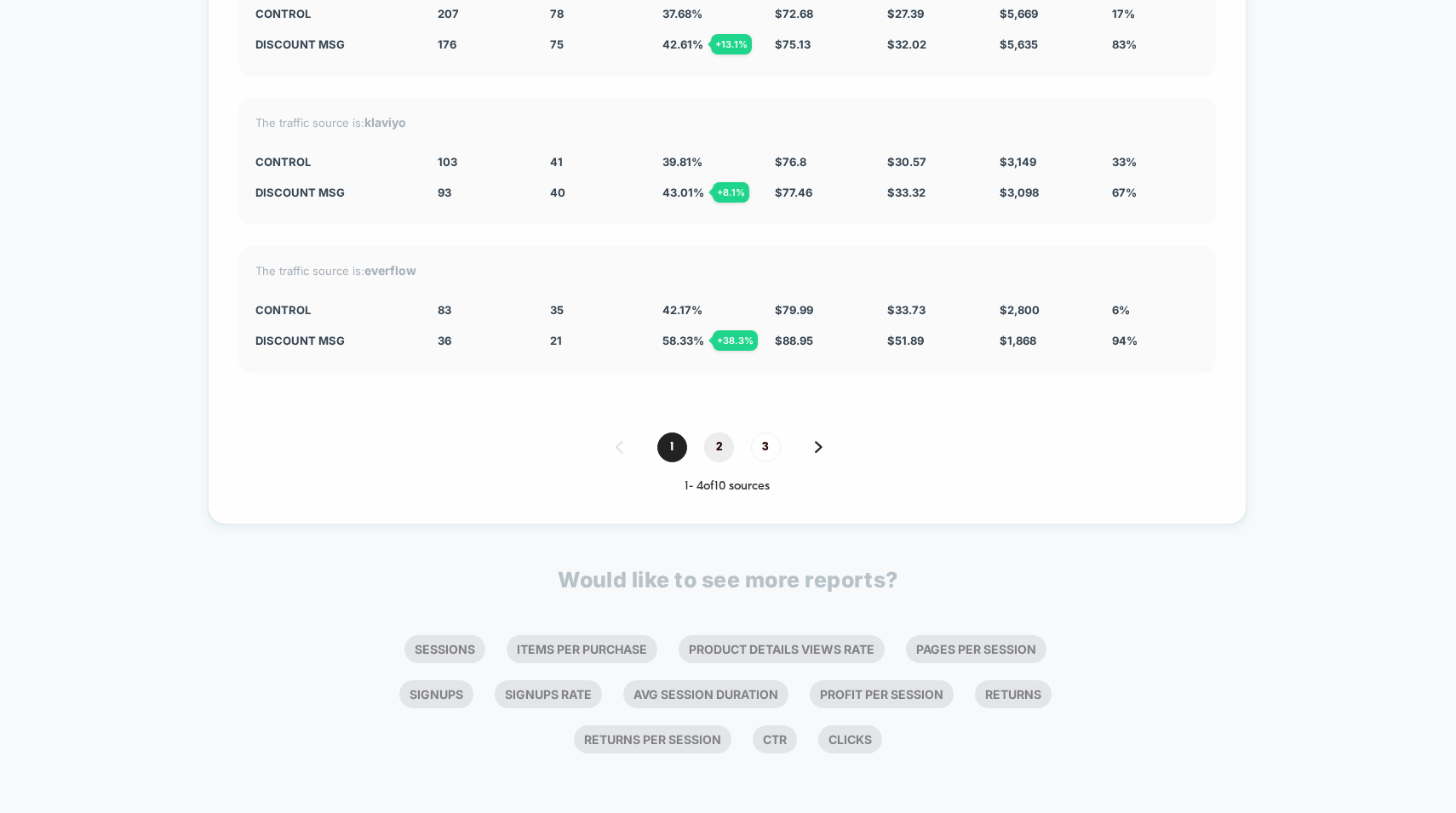 Image resolution: width=1456 pixels, height=813 pixels. What do you see at coordinates (444, 340) in the screenshot?
I see `span: 36` at bounding box center [444, 340].